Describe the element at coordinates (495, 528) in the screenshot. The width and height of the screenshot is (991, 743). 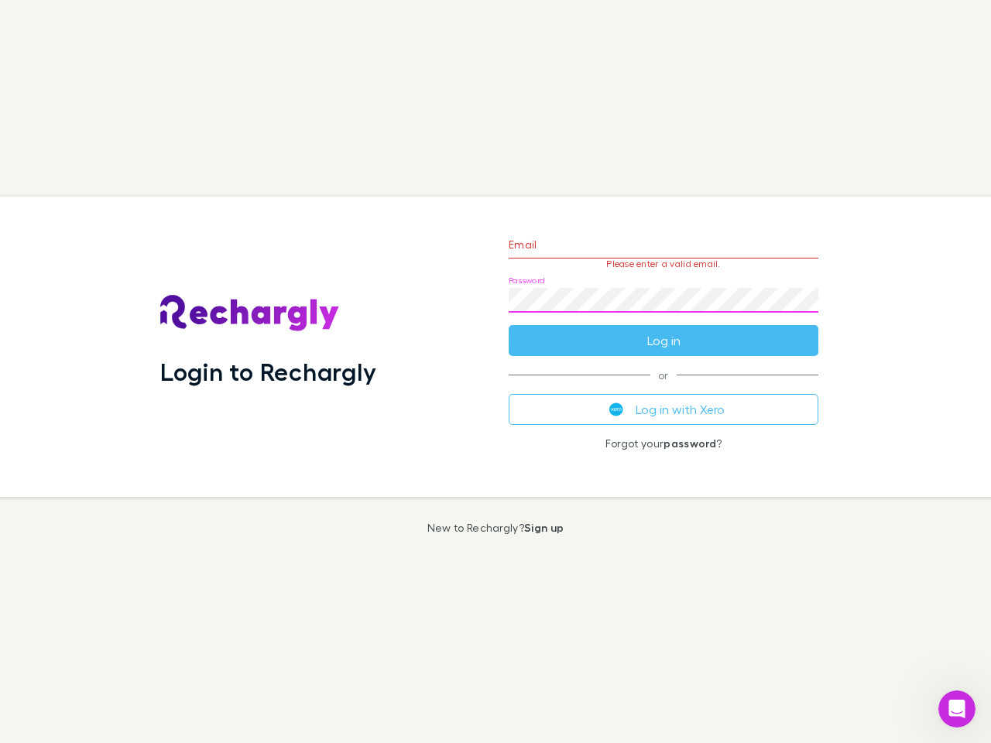
I see `p: New to Rechargly?` at that location.